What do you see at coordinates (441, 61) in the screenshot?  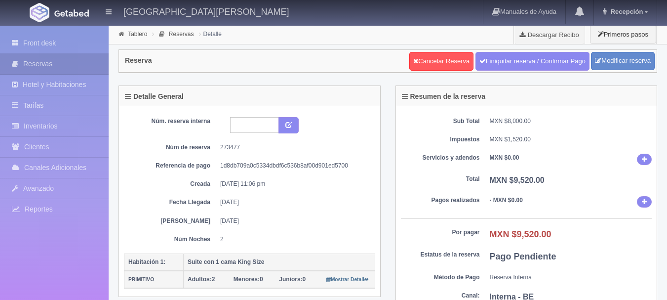 I see `a: Cancelar Reserva` at bounding box center [441, 61].